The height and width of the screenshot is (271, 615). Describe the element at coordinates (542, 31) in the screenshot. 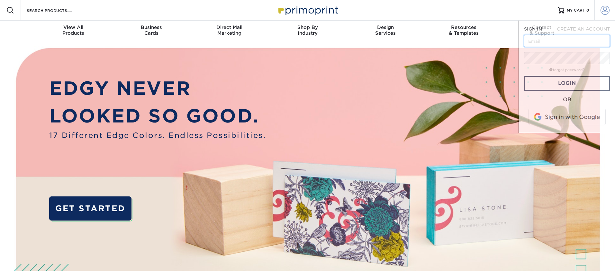

I see `a: Contact& Support` at that location.